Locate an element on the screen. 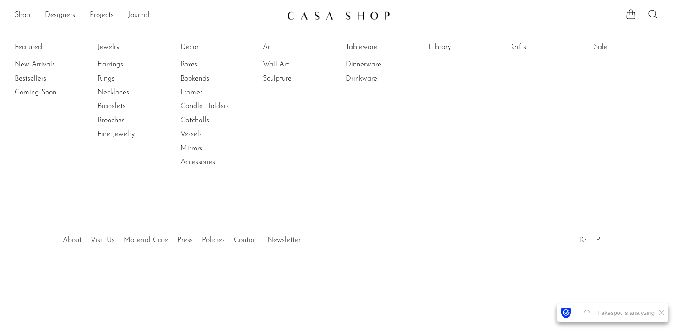 The height and width of the screenshot is (336, 673). a: Projects is located at coordinates (102, 16).